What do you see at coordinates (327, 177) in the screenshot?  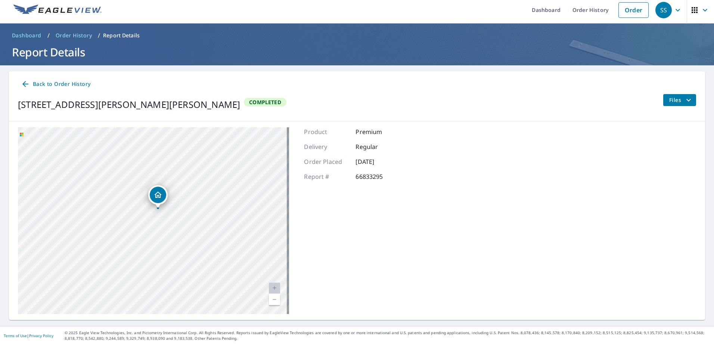 I see `p: Report #` at bounding box center [327, 177].